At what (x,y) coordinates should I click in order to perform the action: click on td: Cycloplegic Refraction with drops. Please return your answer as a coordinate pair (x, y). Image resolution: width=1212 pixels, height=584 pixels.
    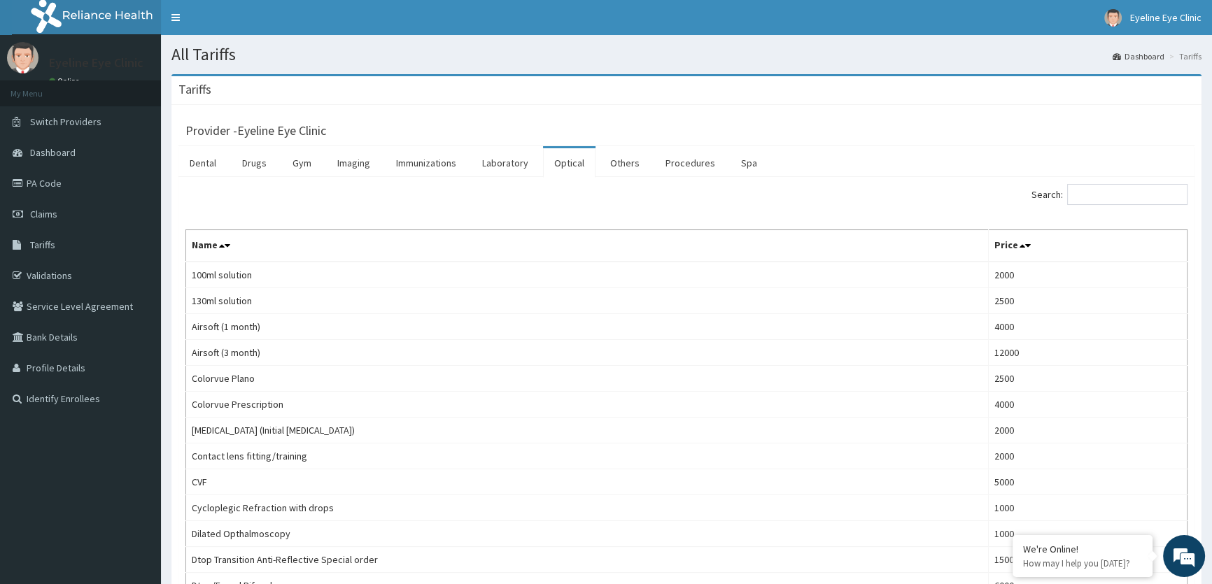
    Looking at the image, I should click on (587, 508).